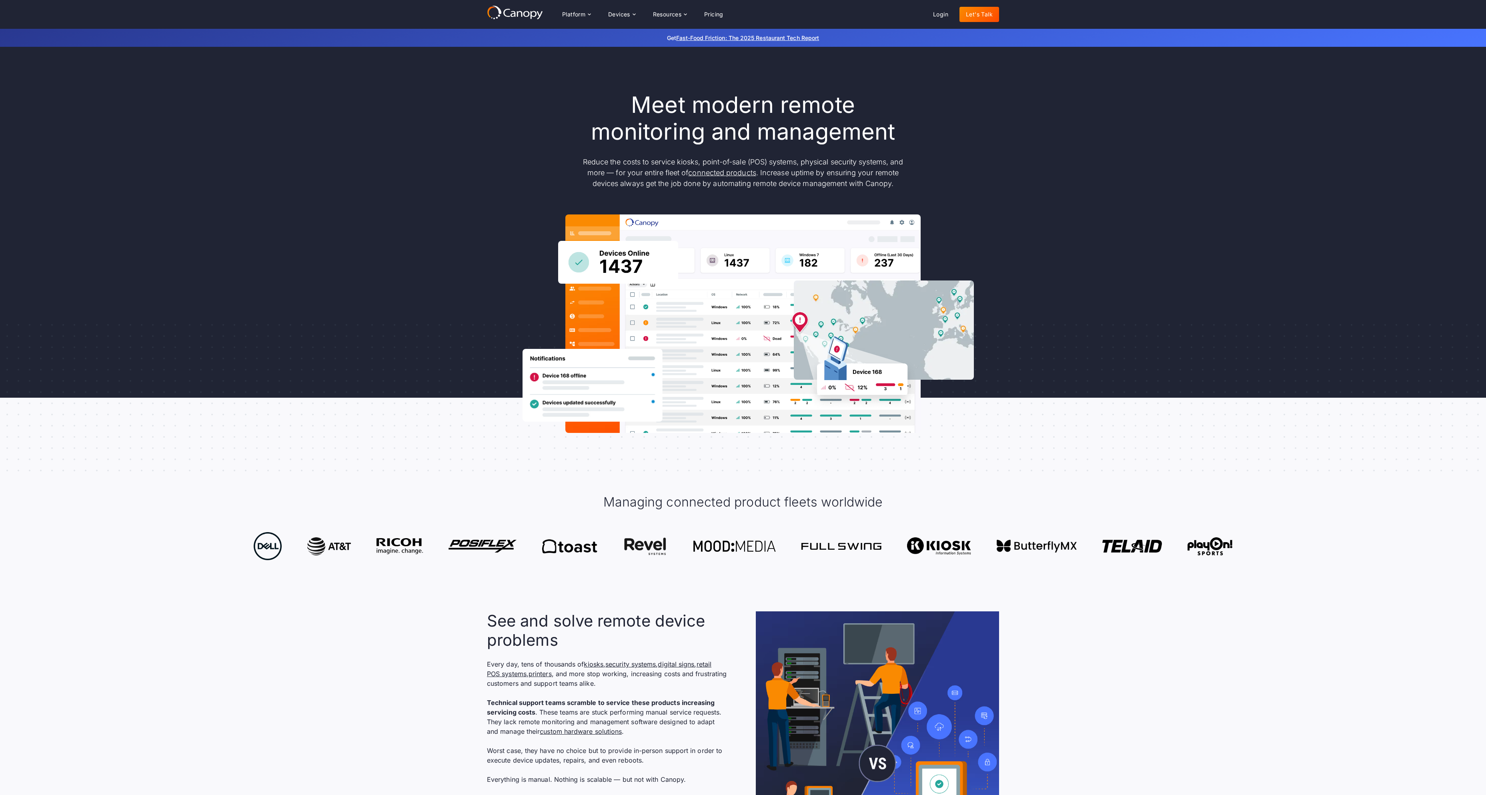  I want to click on img: Canopy works with AT&T, so click(329, 546).